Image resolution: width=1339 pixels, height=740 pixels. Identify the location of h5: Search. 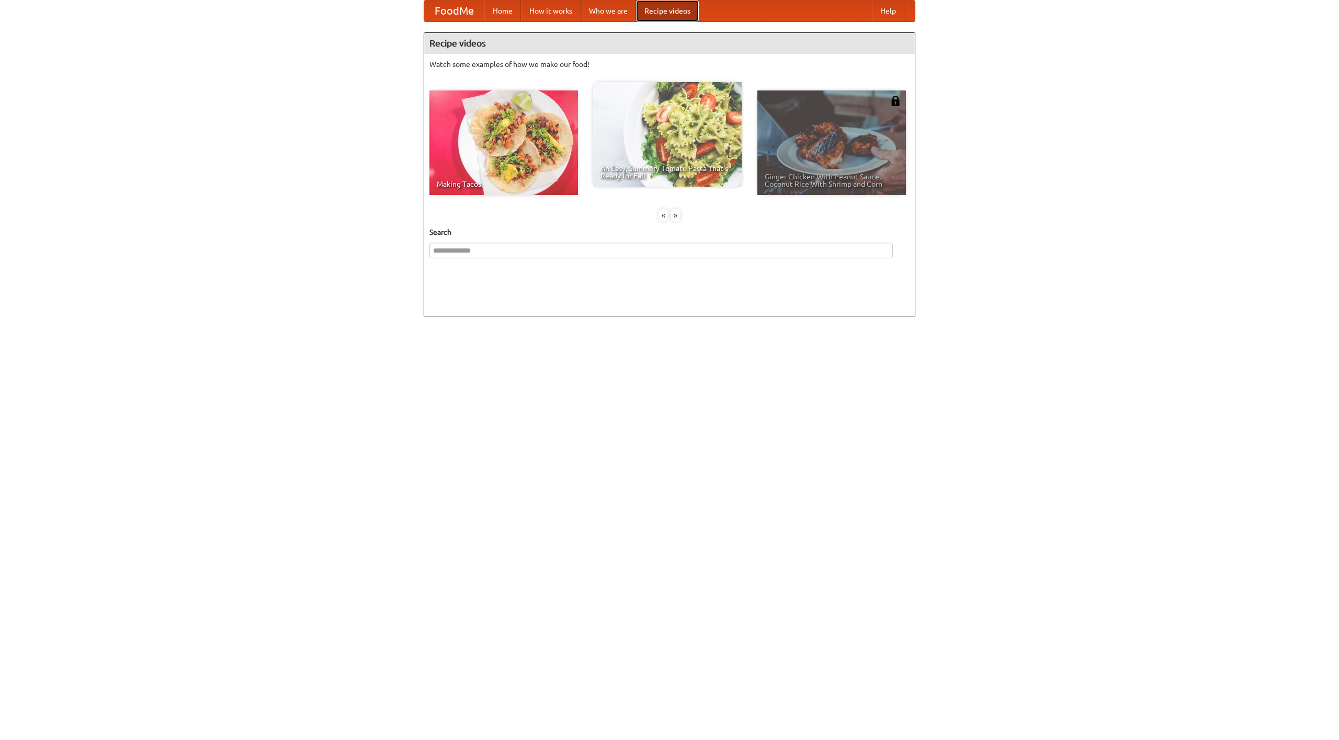
(670, 232).